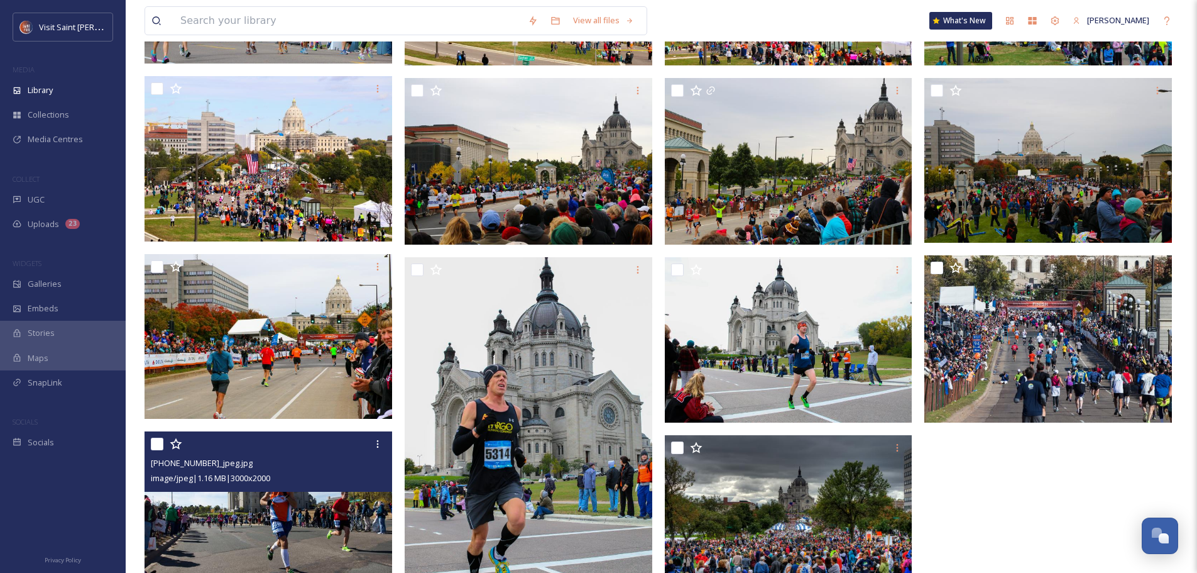 This screenshot has height=573, width=1197. What do you see at coordinates (48, 114) in the screenshot?
I see `span: Collections` at bounding box center [48, 114].